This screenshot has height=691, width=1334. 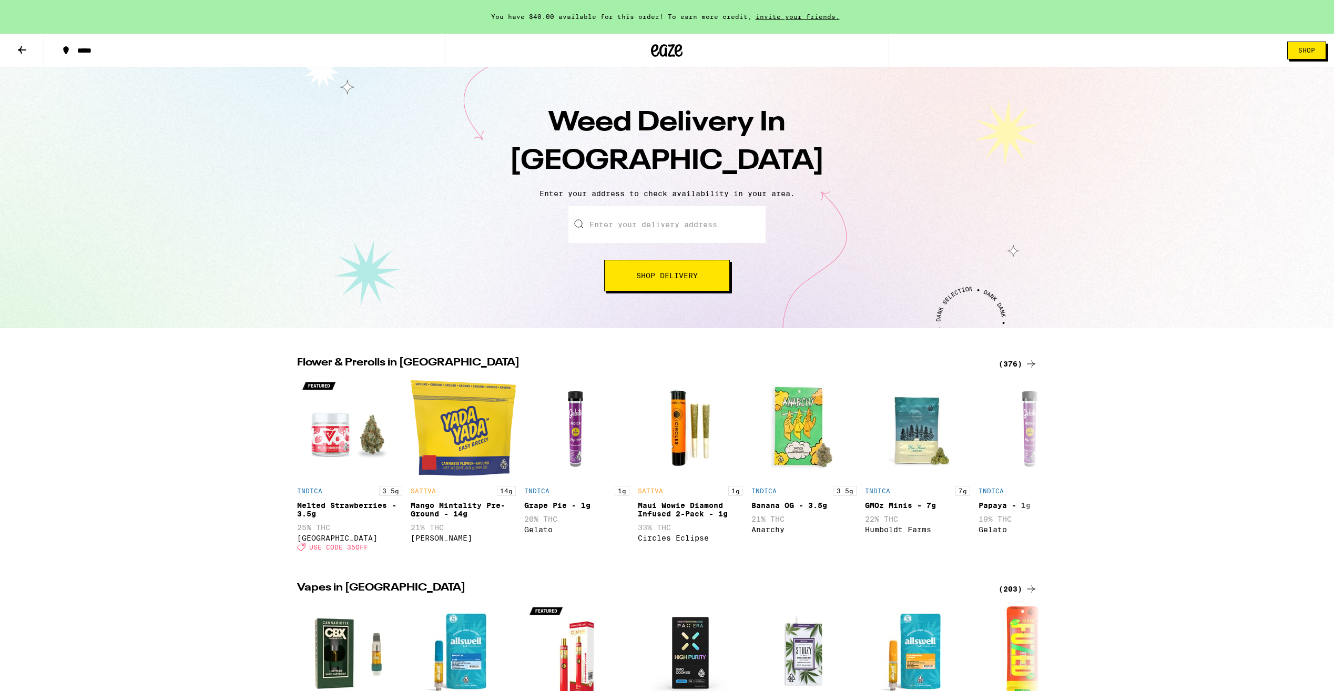 I want to click on p: 7g, so click(x=963, y=491).